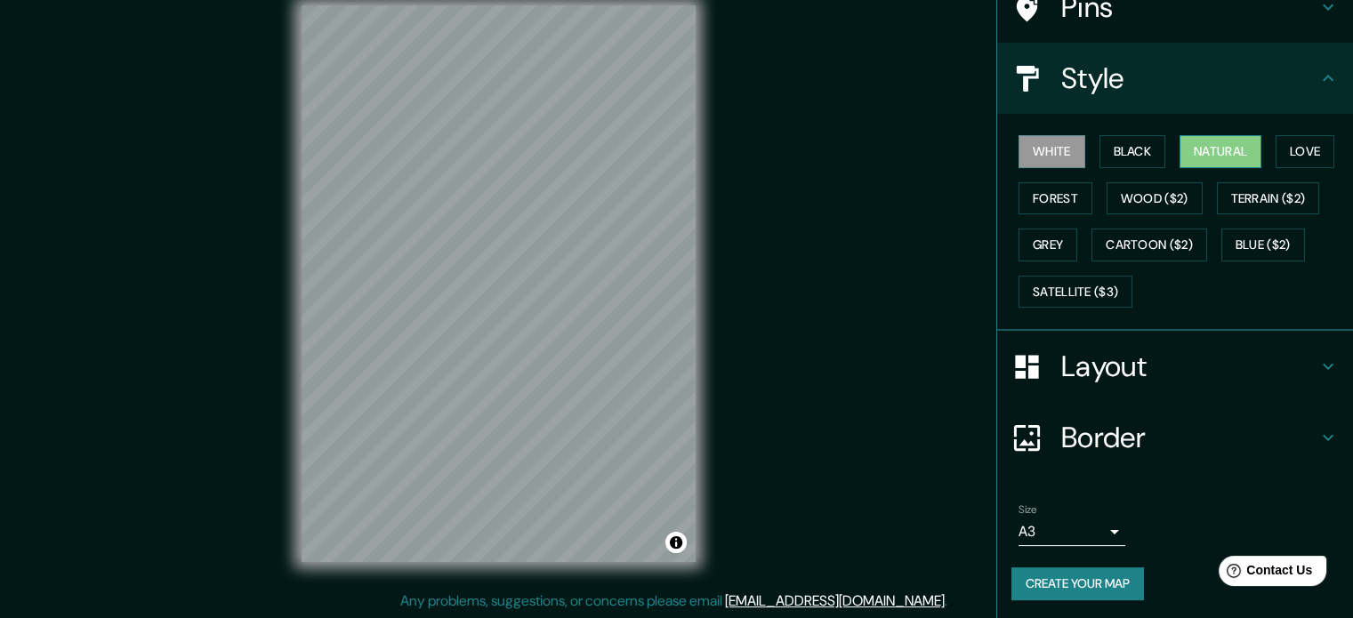  I want to click on button: Toggle attribution, so click(676, 543).